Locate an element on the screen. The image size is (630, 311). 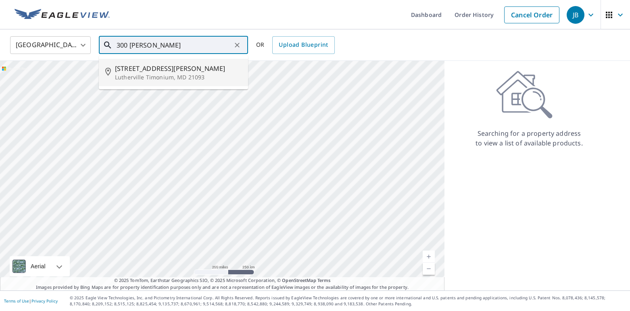
p: © 2025 Eagle View Technologies, Inc. and Pictometry International Corp. All Rights Reserved. Repo... is located at coordinates (348, 301).